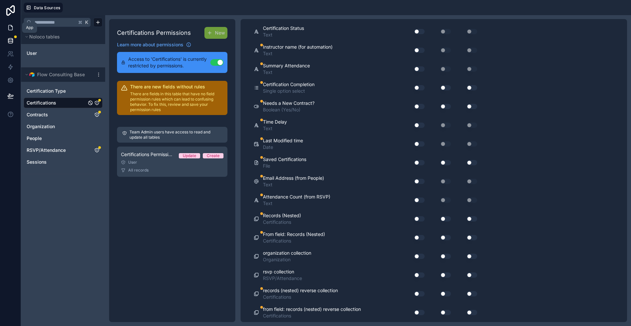  What do you see at coordinates (63, 162) in the screenshot?
I see `div: Sessions` at bounding box center [63, 162].